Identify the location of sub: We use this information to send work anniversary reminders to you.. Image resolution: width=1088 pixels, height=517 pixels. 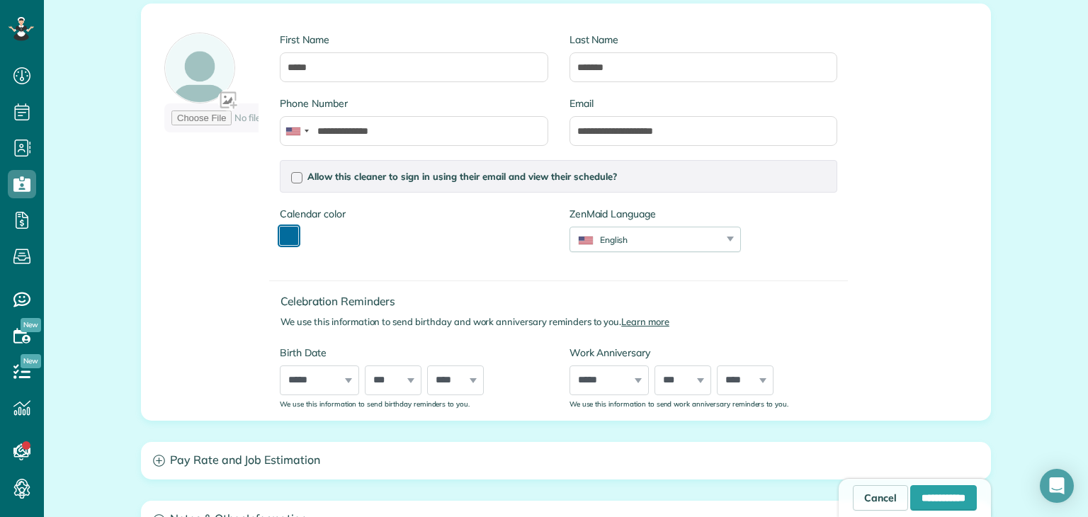
(679, 404).